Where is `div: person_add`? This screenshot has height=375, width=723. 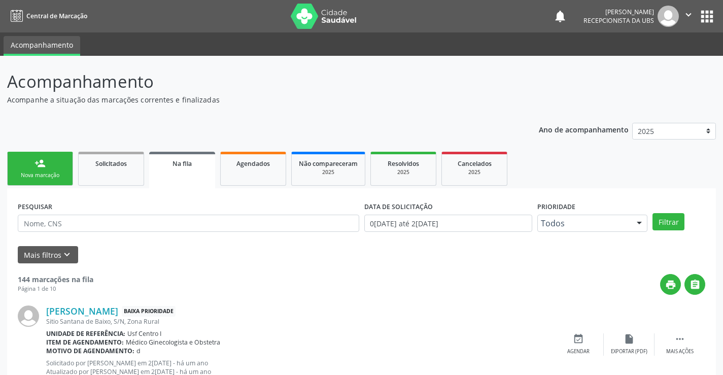 div: person_add is located at coordinates (40, 163).